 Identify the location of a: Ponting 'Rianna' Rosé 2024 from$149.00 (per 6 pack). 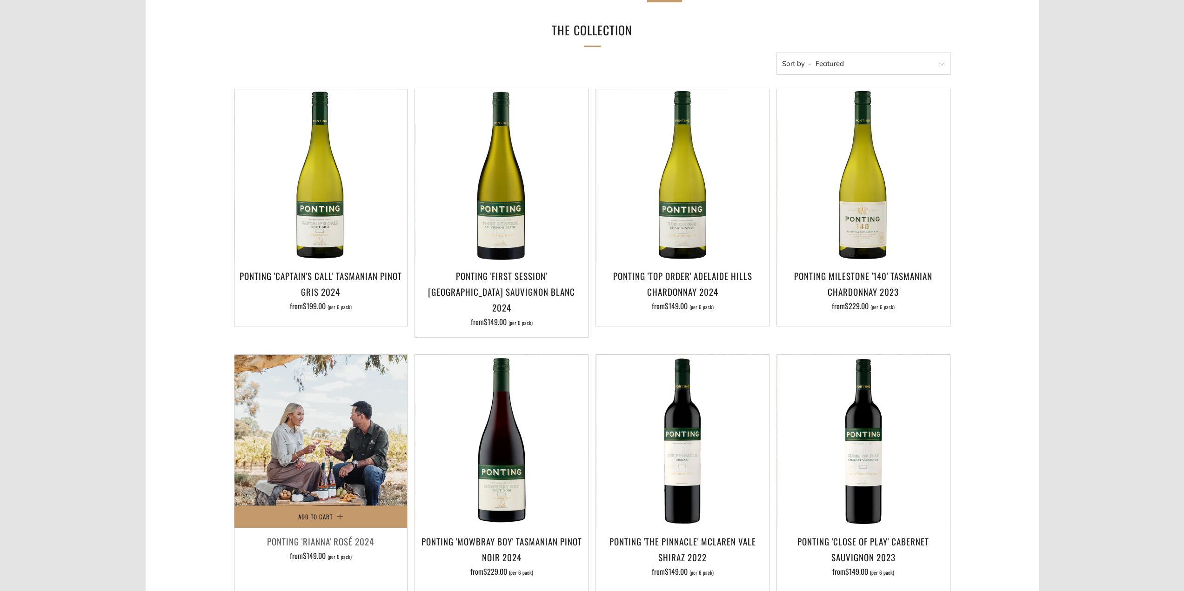
(321, 557).